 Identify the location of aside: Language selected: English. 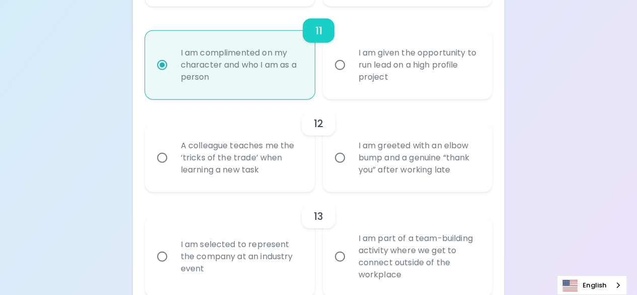
(592, 284).